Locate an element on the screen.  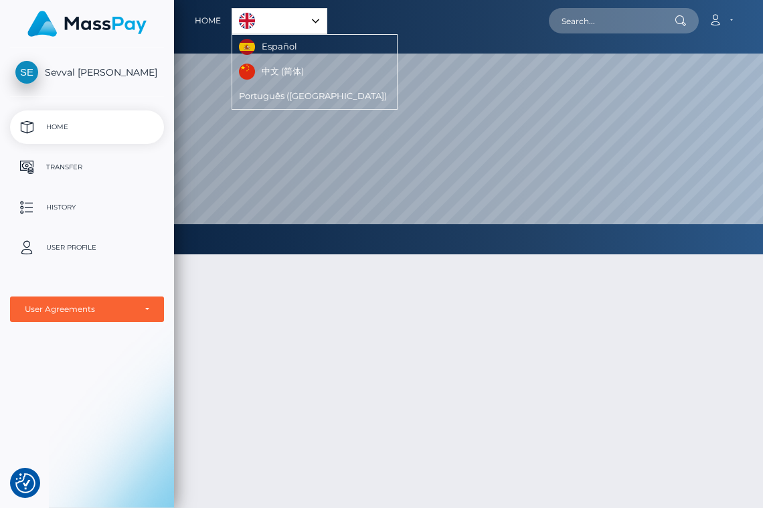
a: 中文 (简体) is located at coordinates (273, 72).